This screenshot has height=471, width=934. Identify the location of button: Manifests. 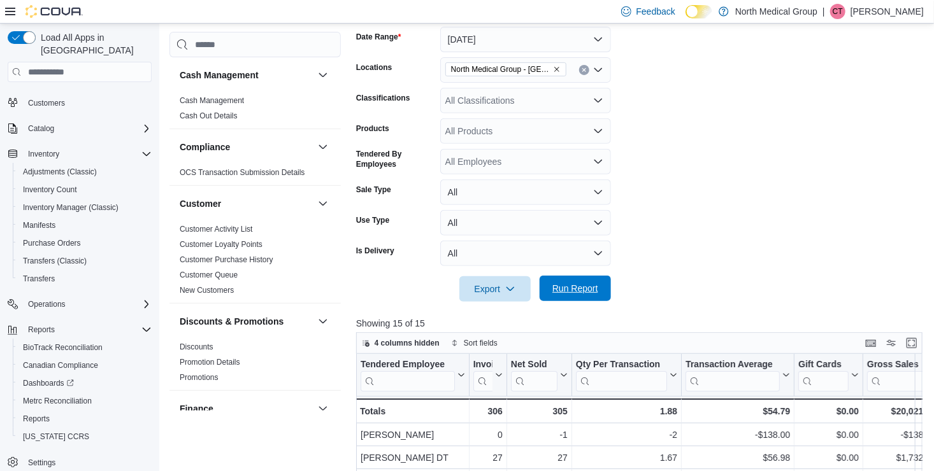
(85, 225).